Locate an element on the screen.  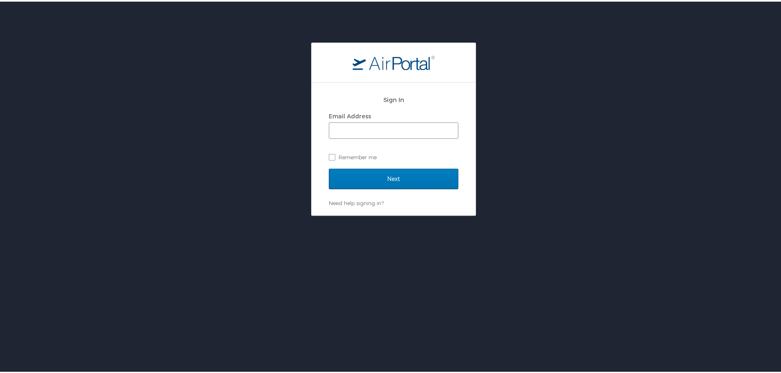
label: Remember me is located at coordinates (394, 156).